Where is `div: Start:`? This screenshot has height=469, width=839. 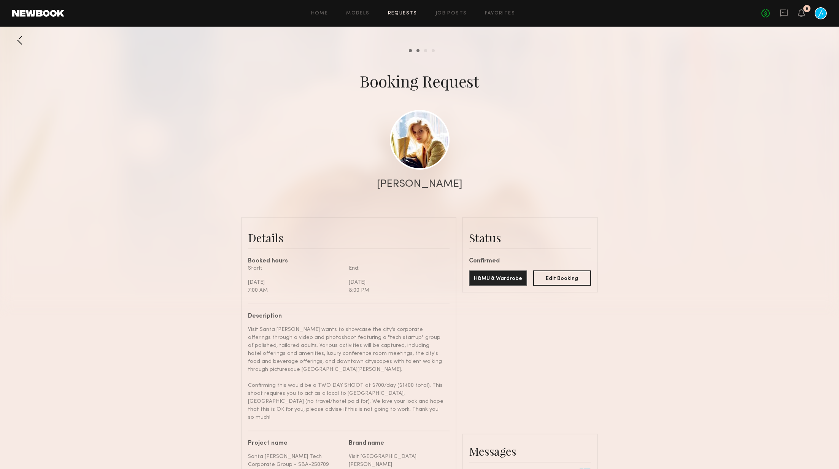 div: Start: is located at coordinates (295, 268).